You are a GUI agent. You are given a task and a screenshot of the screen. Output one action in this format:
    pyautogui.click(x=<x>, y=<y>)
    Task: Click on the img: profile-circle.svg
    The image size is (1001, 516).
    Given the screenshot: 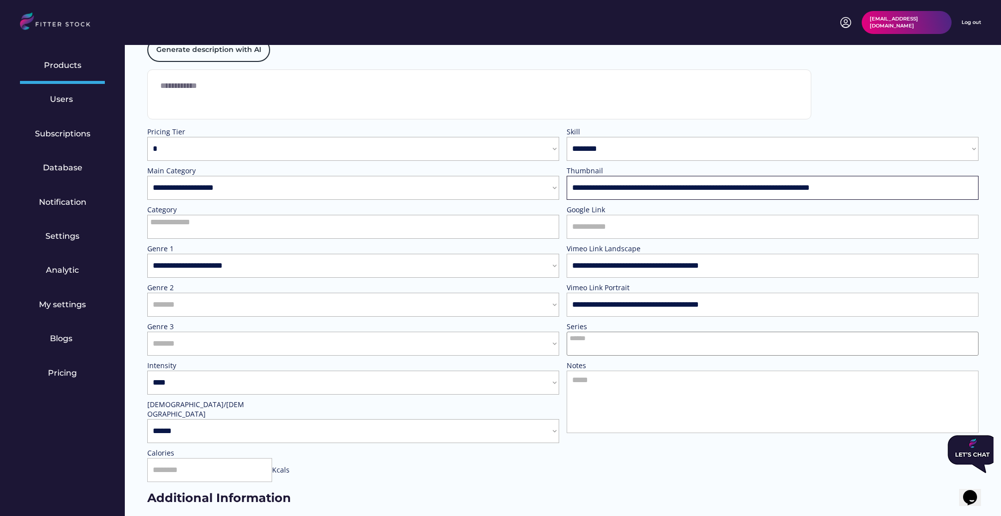 What is the action you would take?
    pyautogui.click(x=846, y=22)
    